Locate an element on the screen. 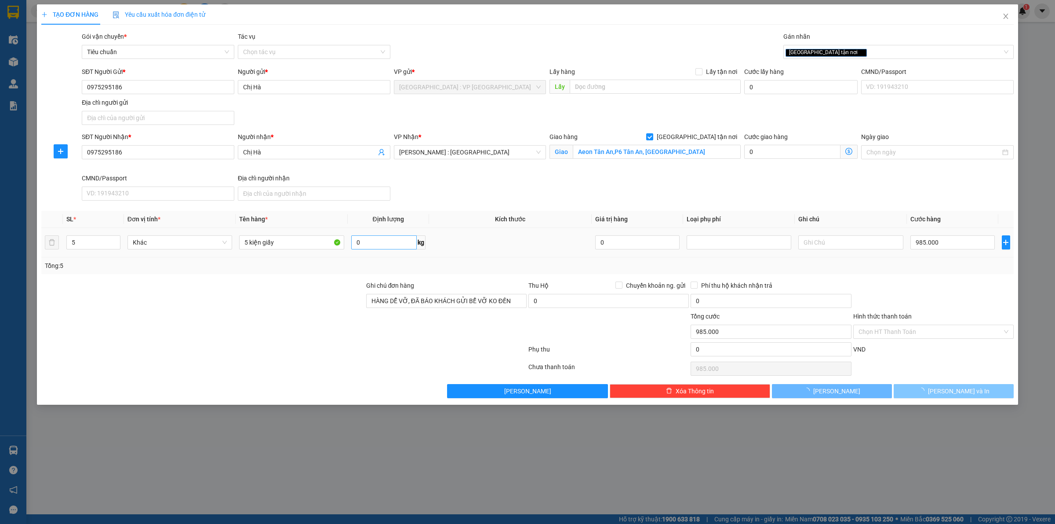  input: Ghi chú đơn hàng is located at coordinates (446, 301).